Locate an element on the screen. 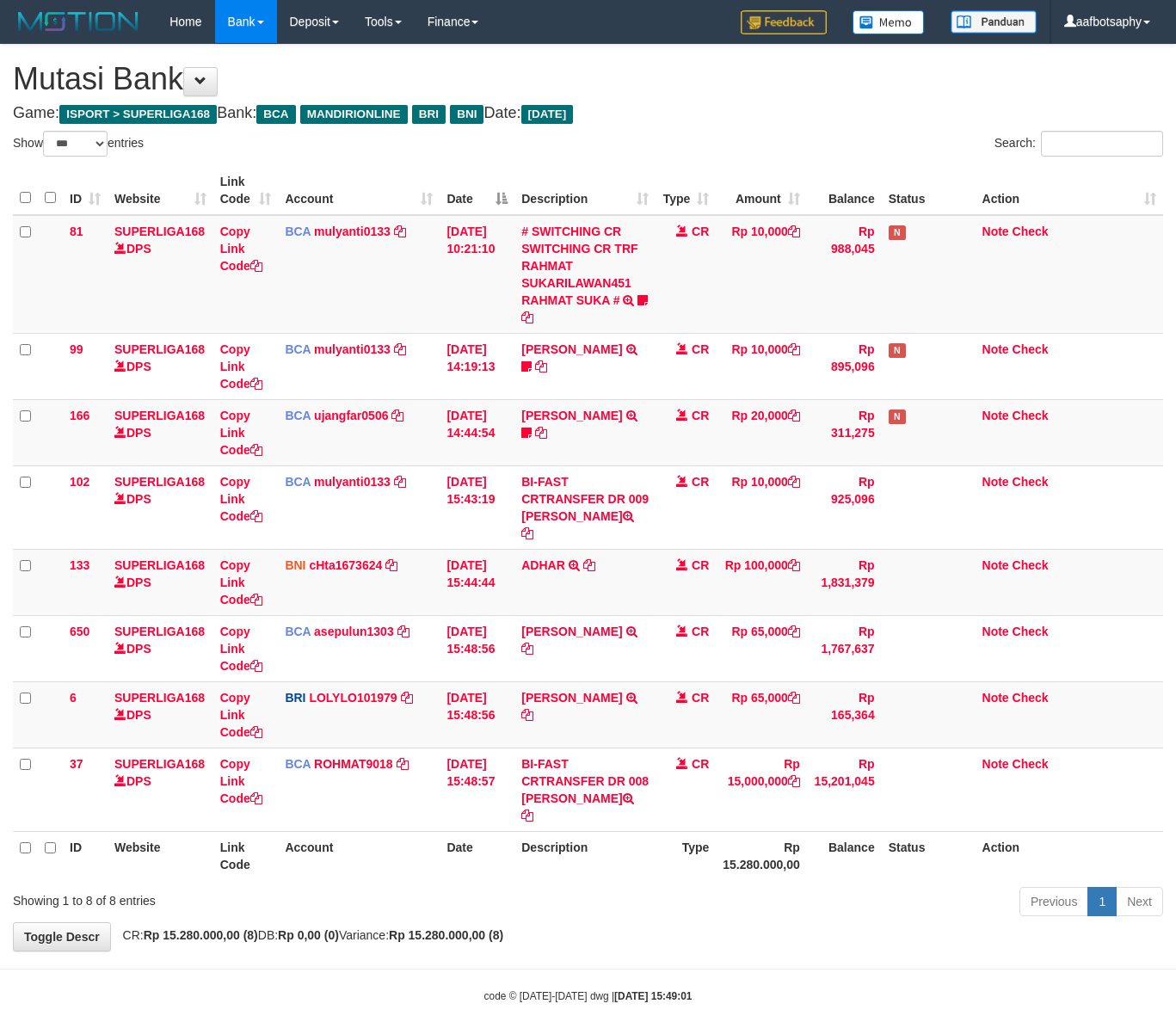 The width and height of the screenshot is (1176, 1016). a: ADHAR is located at coordinates (542, 565).